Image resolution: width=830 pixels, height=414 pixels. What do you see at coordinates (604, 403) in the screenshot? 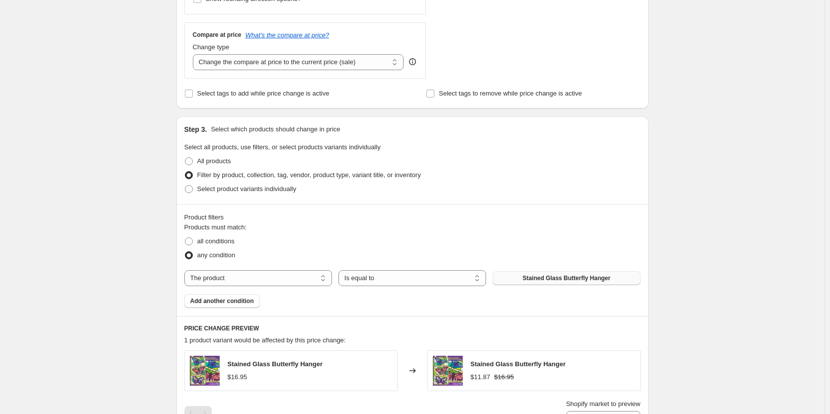
I see `span: Shopify market to preview` at bounding box center [604, 403].